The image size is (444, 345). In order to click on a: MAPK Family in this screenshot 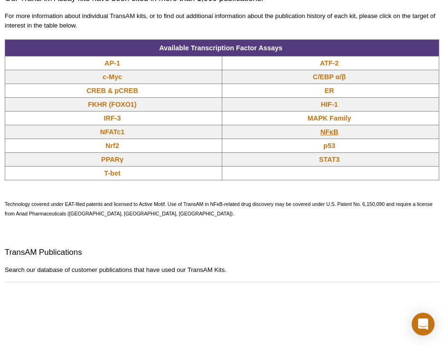, I will do `click(330, 118)`.